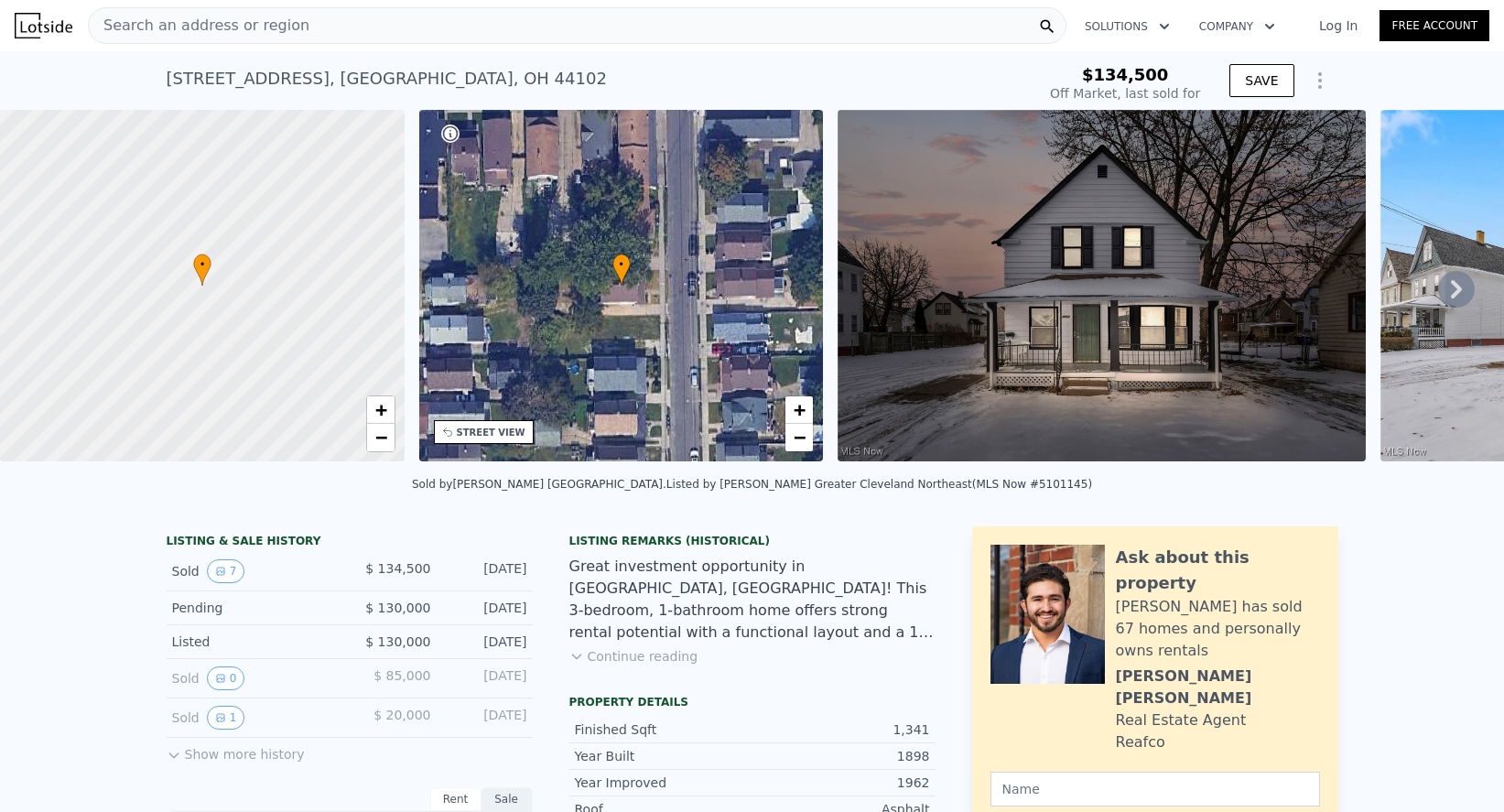 The width and height of the screenshot is (1504, 812). Describe the element at coordinates (752, 703) in the screenshot. I see `div: Property details` at that location.